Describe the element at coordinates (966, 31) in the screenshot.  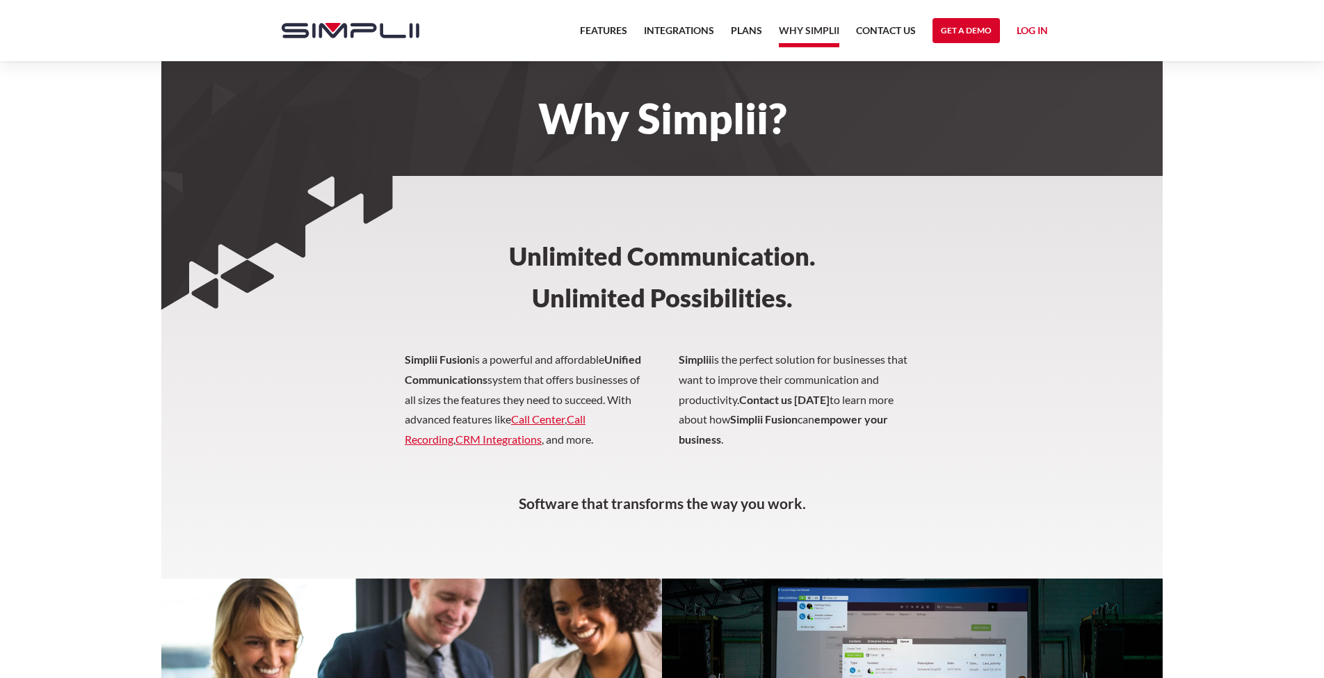
I see `a: Get a Demo` at that location.